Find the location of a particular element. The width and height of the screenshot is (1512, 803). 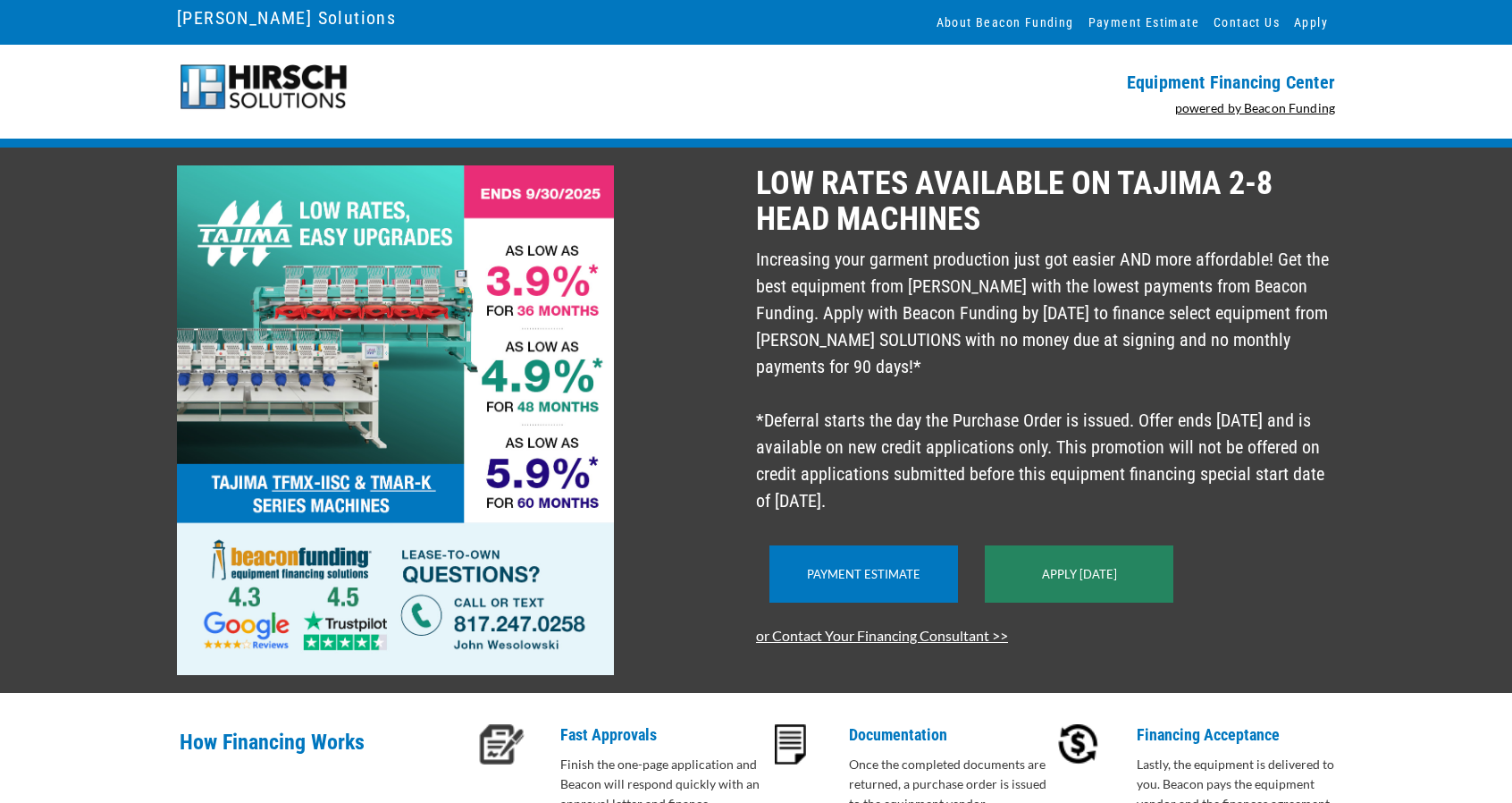

p: Increasing your garment production just got easier AND more affordable! Get the best equipment fr... is located at coordinates (1045, 379).